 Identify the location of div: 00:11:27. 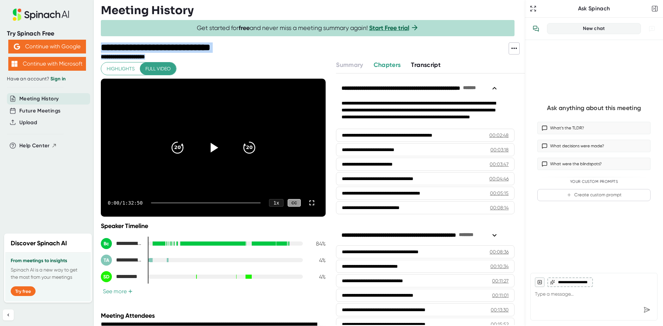
(500, 281).